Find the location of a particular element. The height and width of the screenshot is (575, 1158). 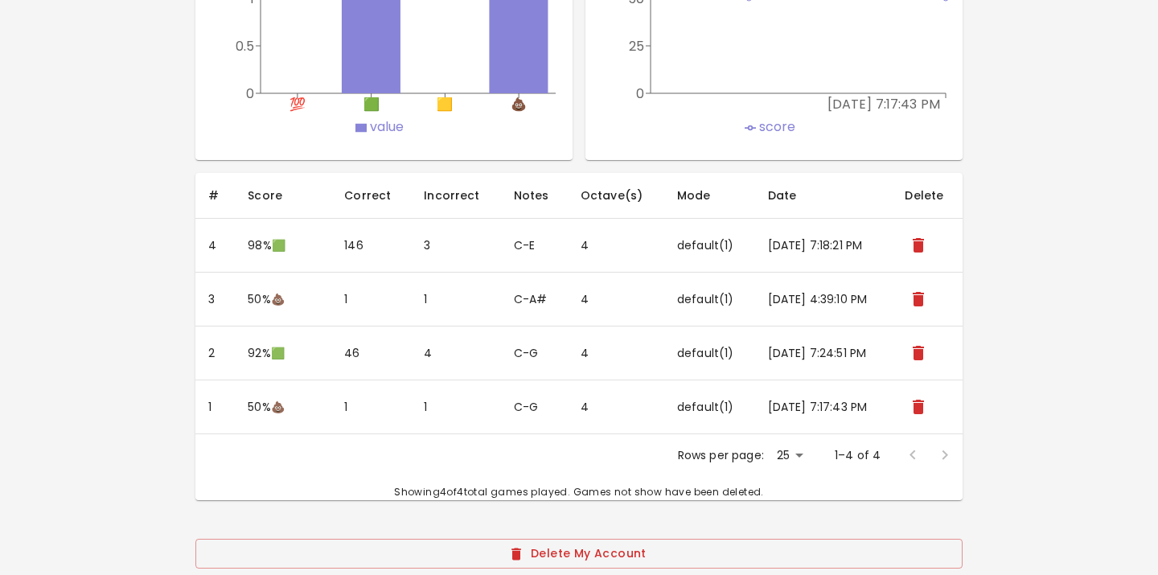

th: Octave(s) is located at coordinates (616, 195).